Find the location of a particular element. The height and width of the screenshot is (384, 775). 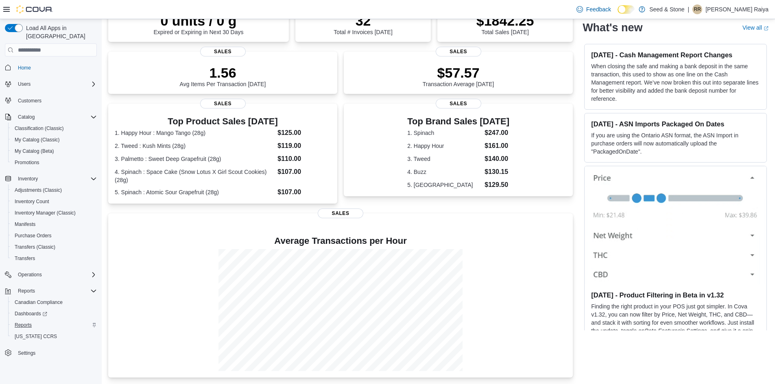

em: Beta Features is located at coordinates (662, 331).